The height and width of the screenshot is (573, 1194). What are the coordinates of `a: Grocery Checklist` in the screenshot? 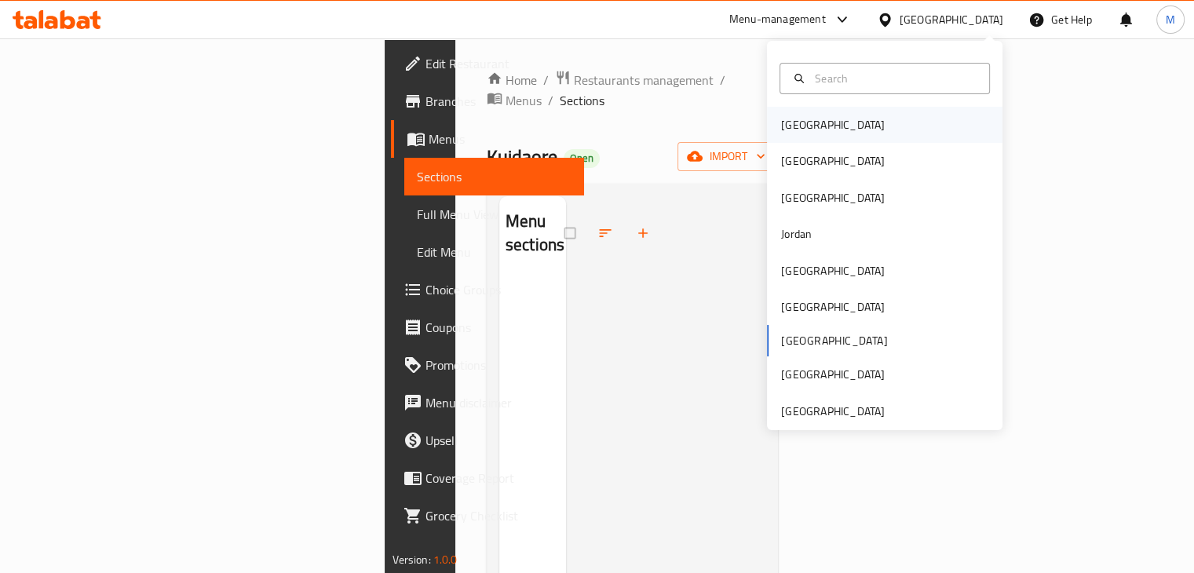 It's located at (487, 516).